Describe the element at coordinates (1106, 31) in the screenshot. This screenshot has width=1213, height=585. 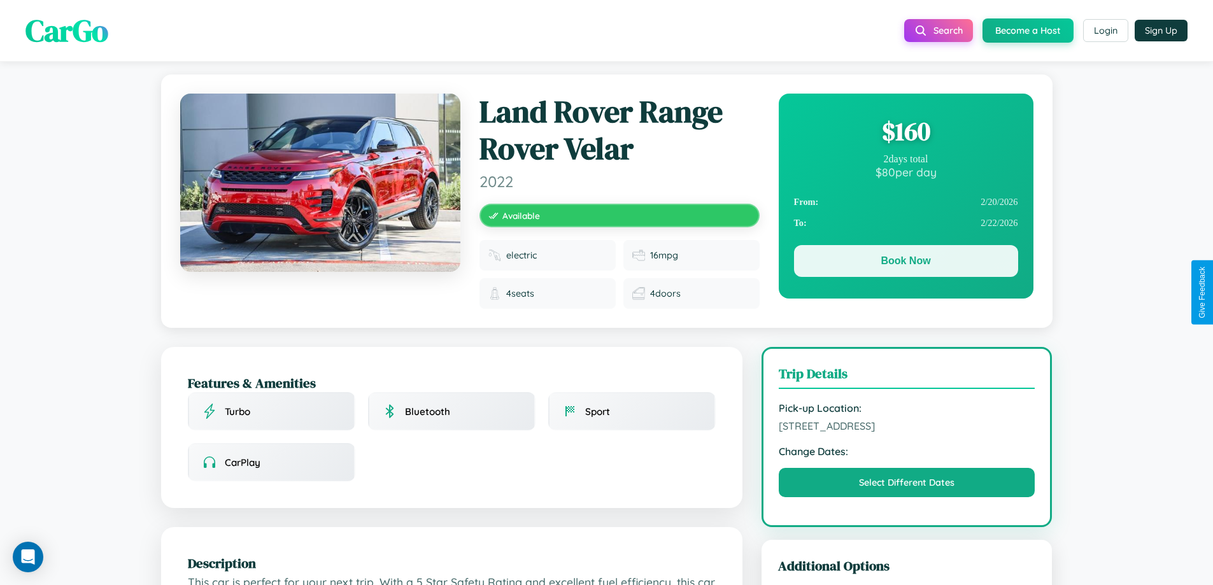
I see `button: Login` at that location.